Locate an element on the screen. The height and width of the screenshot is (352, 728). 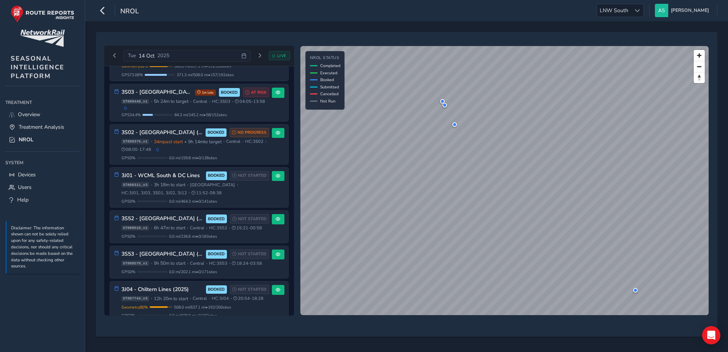
span: Submitted is located at coordinates (329, 87).